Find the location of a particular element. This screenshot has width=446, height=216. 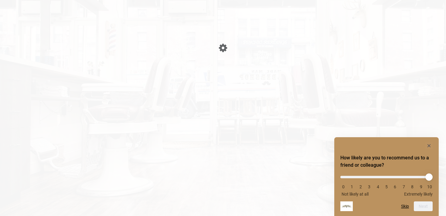

h2: How likely are you to recommend us to a friend or colleague? Select an option from 0 to 10, with ... is located at coordinates (386, 161).